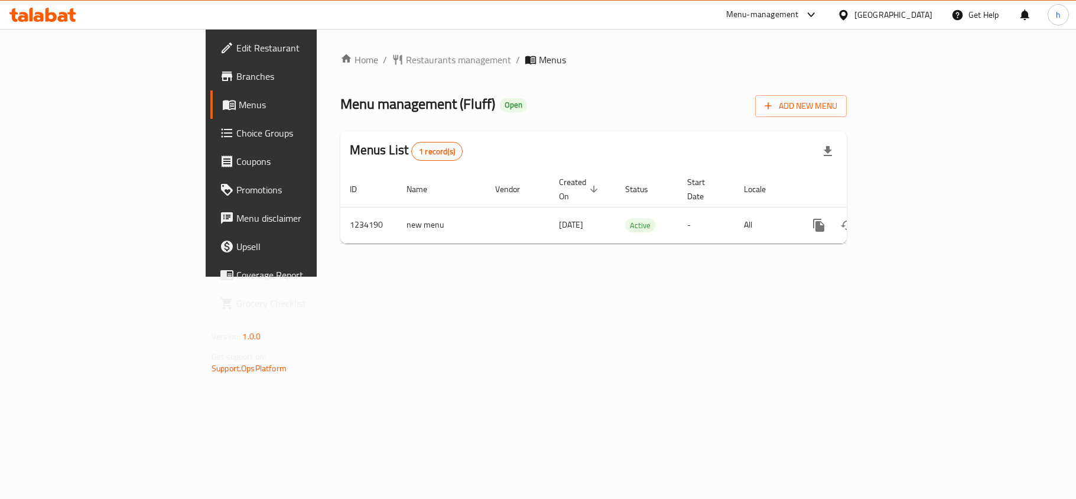 The image size is (1076, 499). What do you see at coordinates (764, 224) in the screenshot?
I see `td: All` at bounding box center [764, 224].